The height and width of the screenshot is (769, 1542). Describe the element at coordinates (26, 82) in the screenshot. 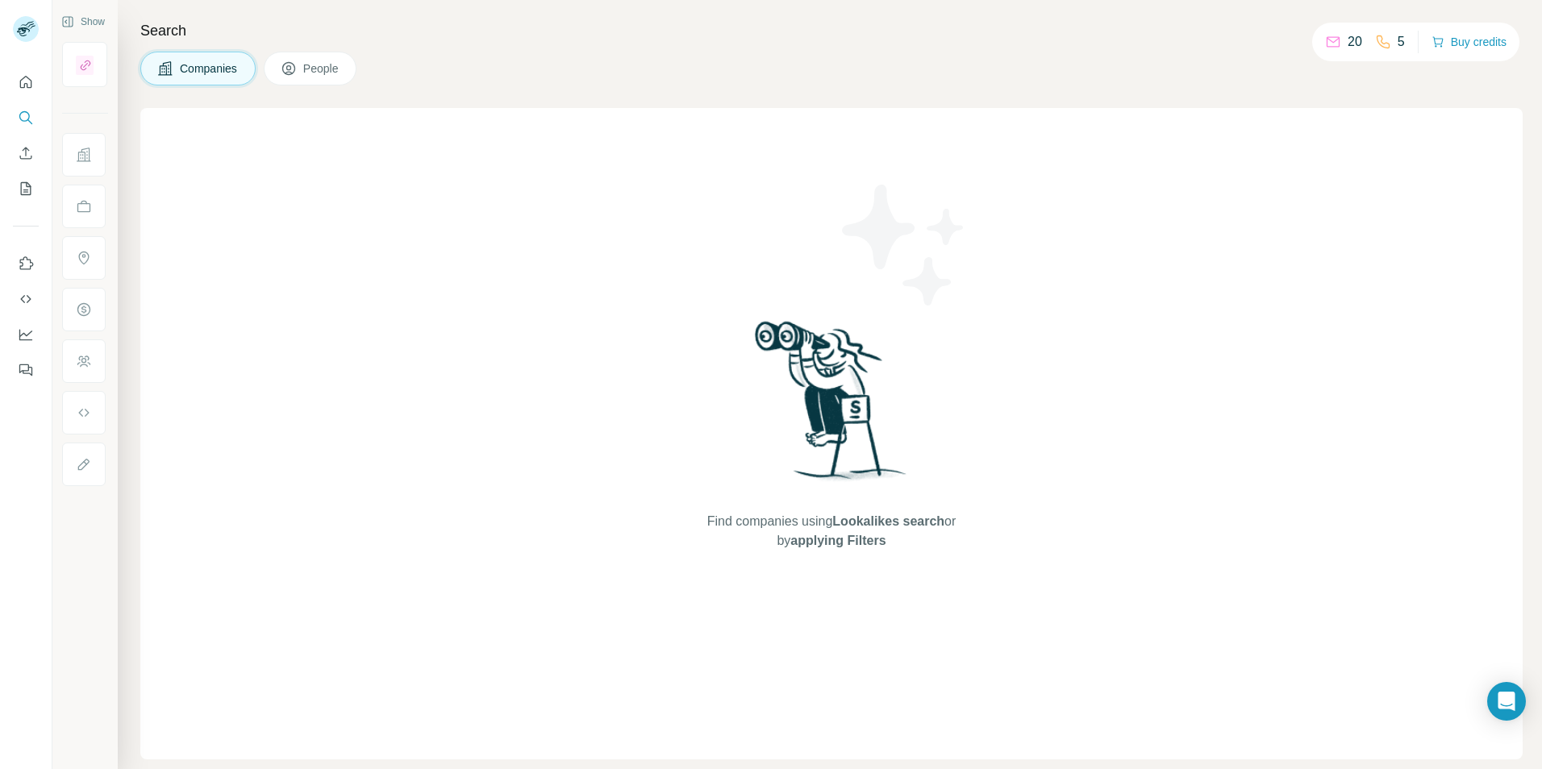

I see `button: Quick start` at that location.